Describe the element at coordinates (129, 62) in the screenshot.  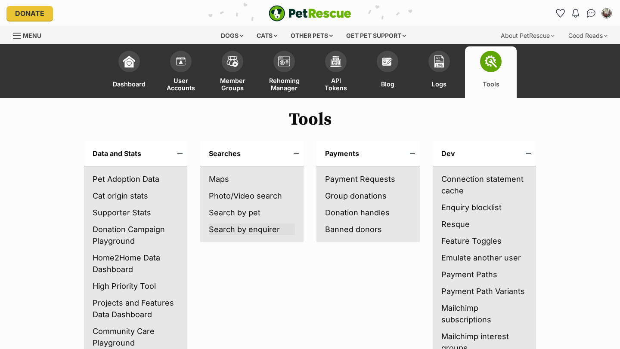
I see `img: dashboard-icon-eb2f2d2d3e046f16d808141f083e7271f6b2e854fb5c12c21221c1fb7104beca.svg` at that location.